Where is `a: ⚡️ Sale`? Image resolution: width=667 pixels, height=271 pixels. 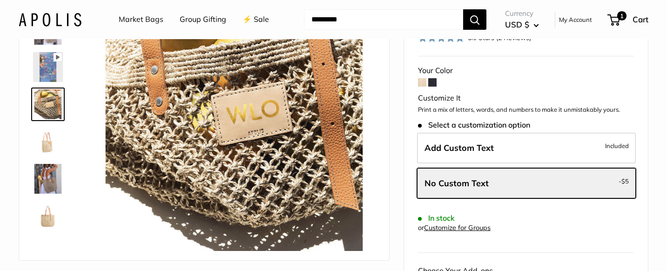 a: ⚡️ Sale is located at coordinates (256, 20).